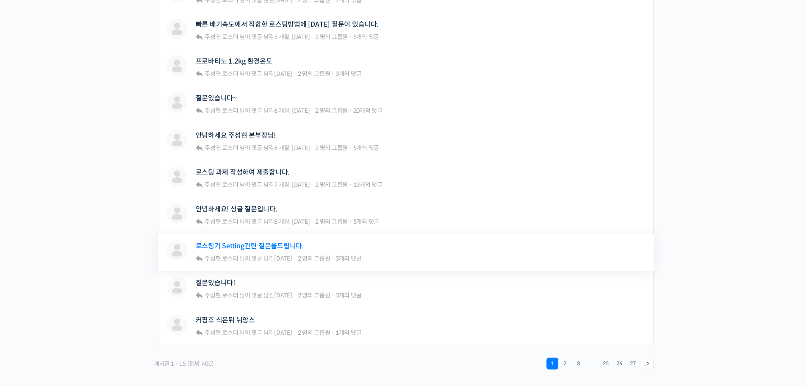 The image size is (807, 386). I want to click on a: 26, so click(619, 363).